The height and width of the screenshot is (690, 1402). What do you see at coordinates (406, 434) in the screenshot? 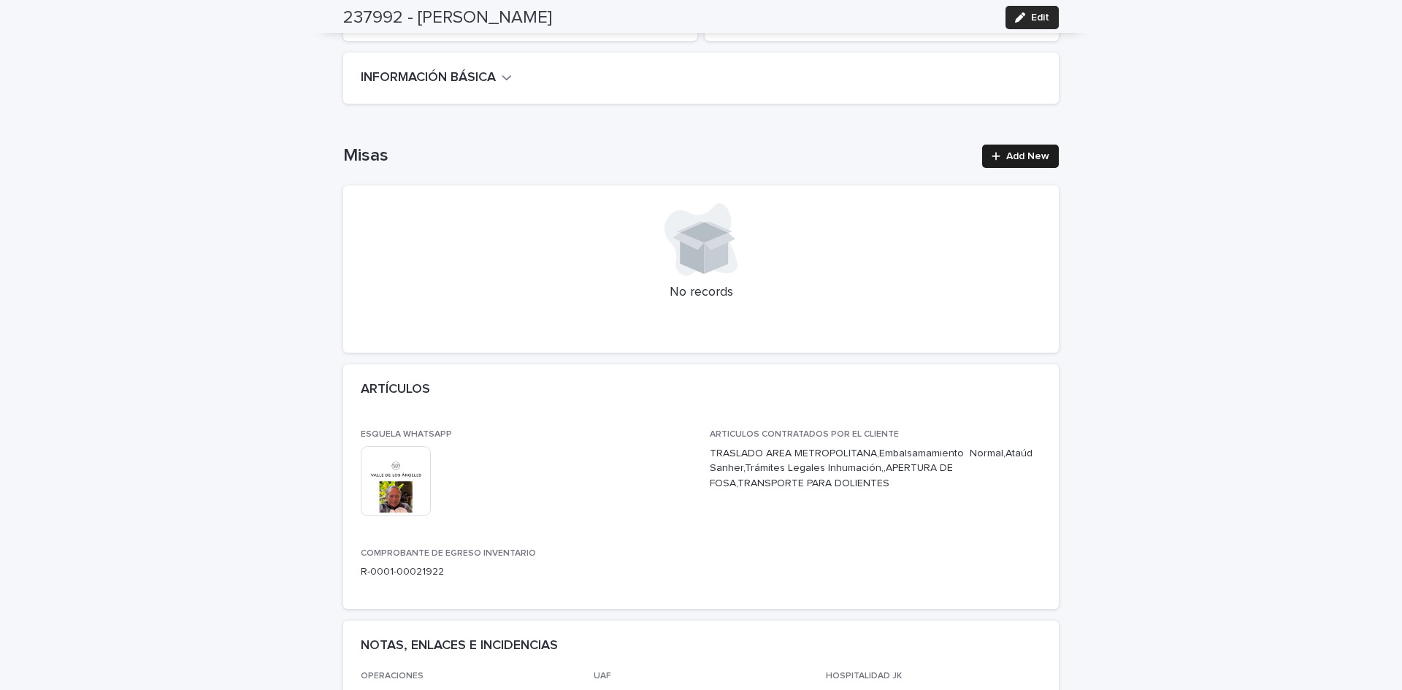
I see `span: ESQUELA WHATSAPP` at bounding box center [406, 434].